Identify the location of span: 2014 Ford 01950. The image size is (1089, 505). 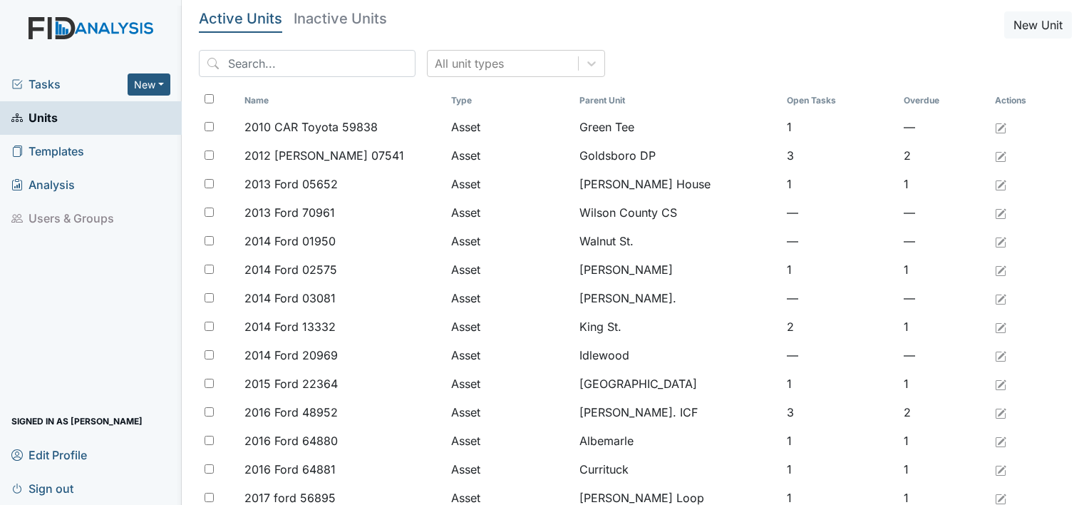
(290, 241).